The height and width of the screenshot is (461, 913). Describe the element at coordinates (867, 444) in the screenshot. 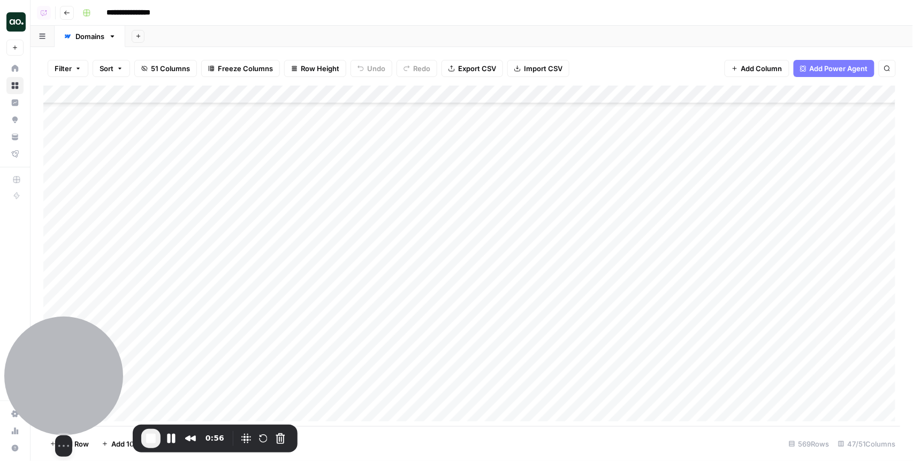

I see `div: 47/51 Columns` at that location.